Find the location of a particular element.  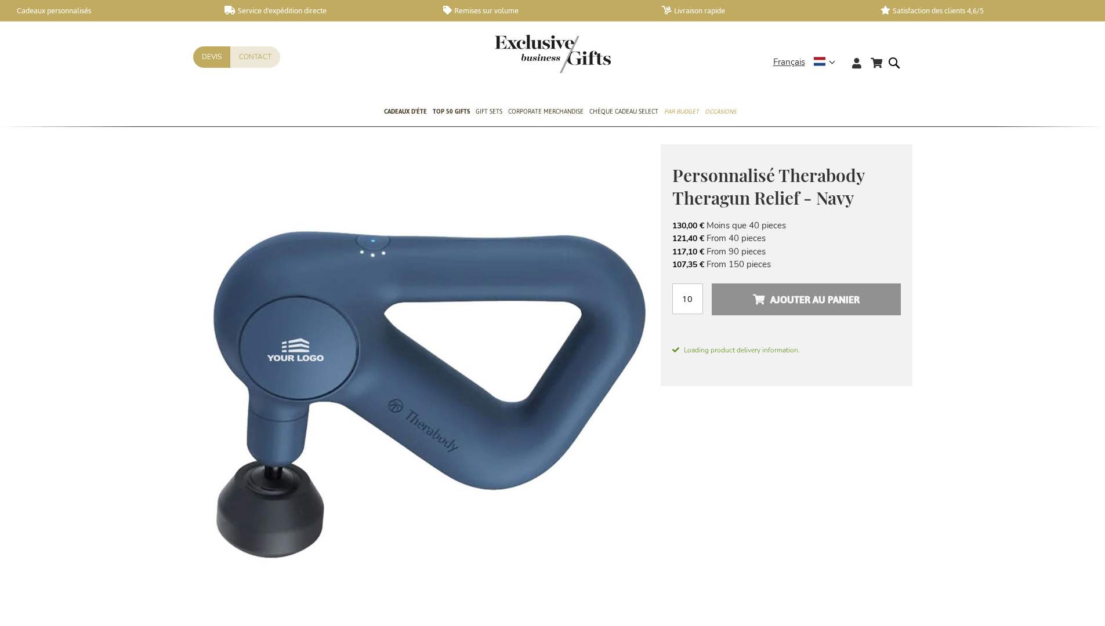

img: Exclusive Business gifts logo is located at coordinates (553, 54).